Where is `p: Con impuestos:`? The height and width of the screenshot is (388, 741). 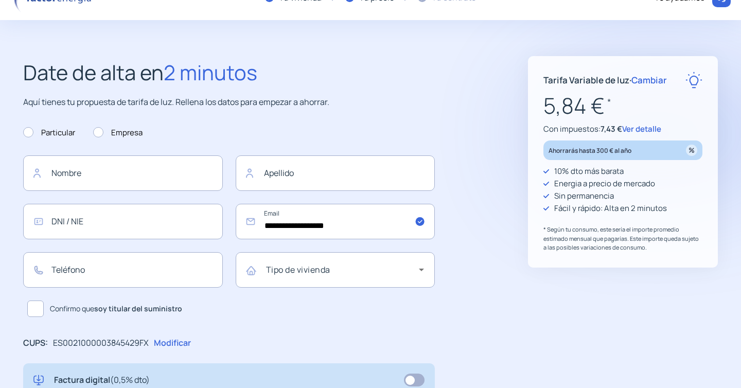
p: Con impuestos: is located at coordinates (623, 129).